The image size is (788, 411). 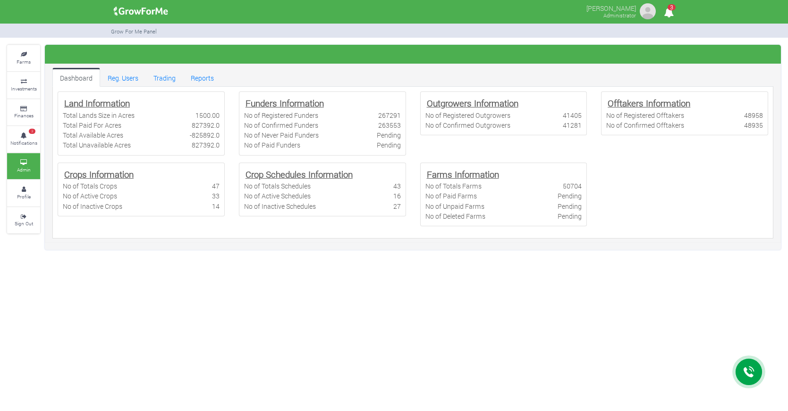 What do you see at coordinates (645, 125) in the screenshot?
I see `div: No of Confirmed Offtakers` at bounding box center [645, 125].